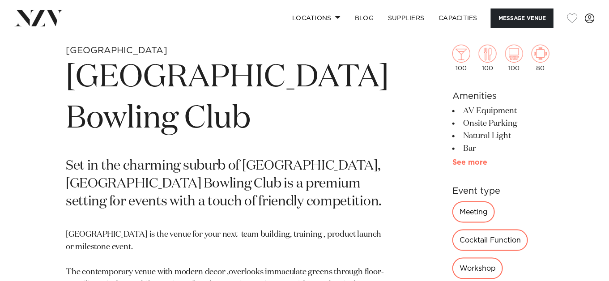  Describe the element at coordinates (501, 149) in the screenshot. I see `li: Bar` at that location.